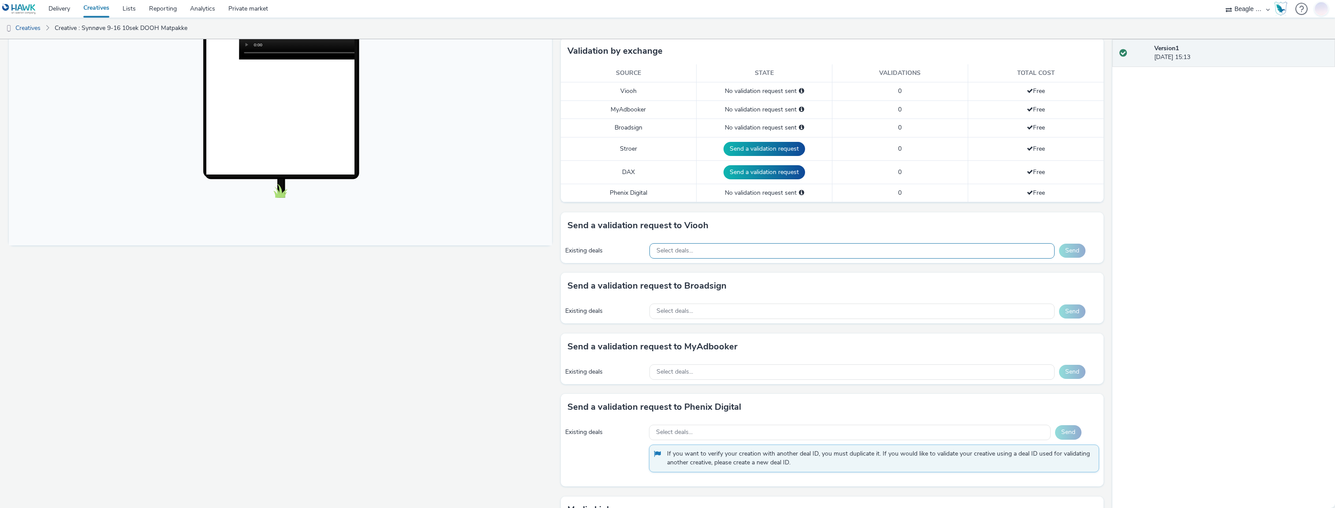 Image resolution: width=1335 pixels, height=508 pixels. I want to click on td: Broadsign, so click(629, 128).